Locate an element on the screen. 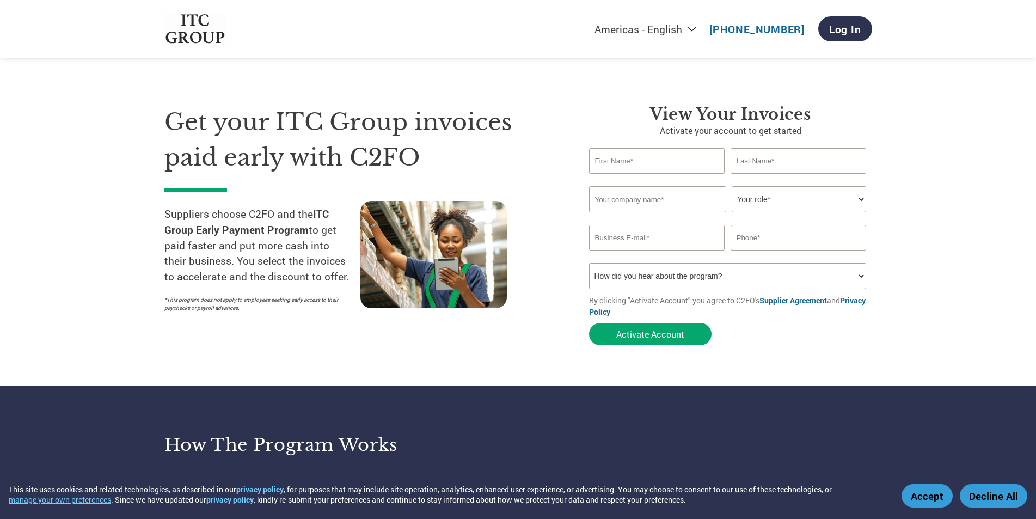 This screenshot has width=1036, height=519. h3: View Your Invoices is located at coordinates (730, 114).